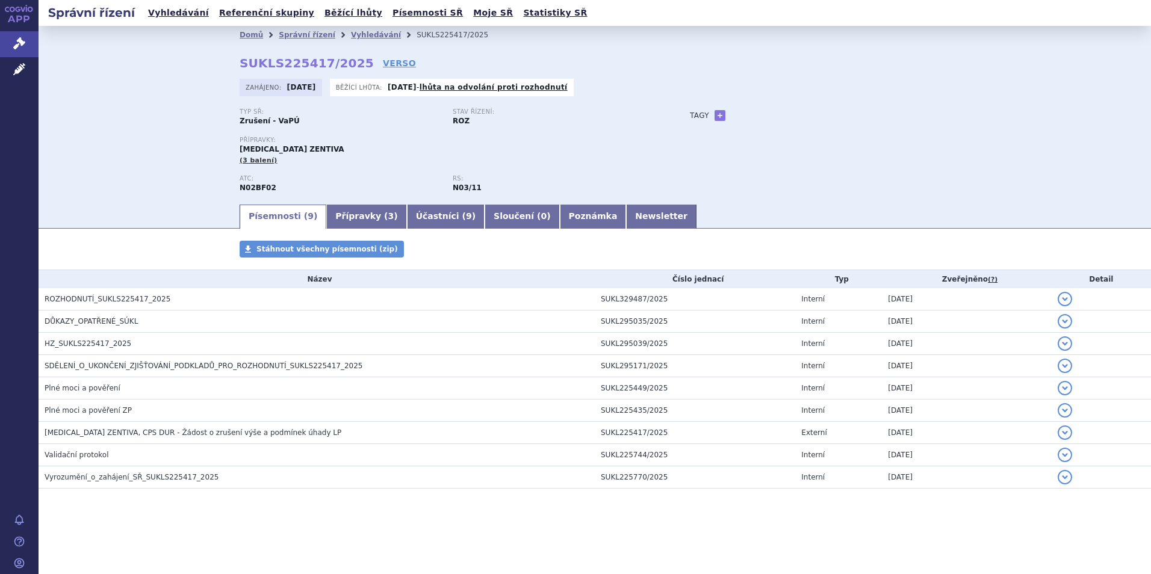  What do you see at coordinates (553, 179) in the screenshot?
I see `p: RS:` at bounding box center [553, 179].